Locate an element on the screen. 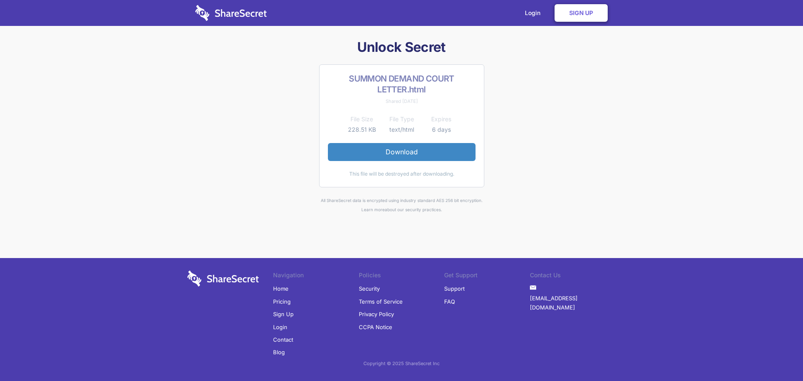  a: FAQ is located at coordinates (450, 301).